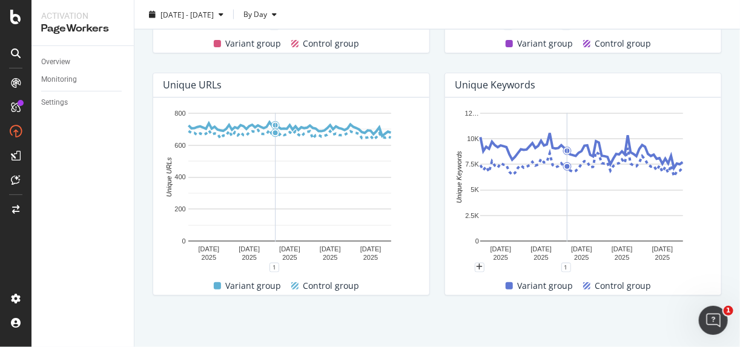 The height and width of the screenshot is (347, 740). Describe the element at coordinates (471, 164) in the screenshot. I see `text: 7.5K` at that location.